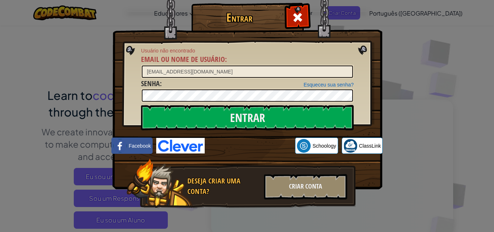 Image resolution: width=494 pixels, height=232 pixels. I want to click on div: Deseja Criar uma Conta?, so click(223, 186).